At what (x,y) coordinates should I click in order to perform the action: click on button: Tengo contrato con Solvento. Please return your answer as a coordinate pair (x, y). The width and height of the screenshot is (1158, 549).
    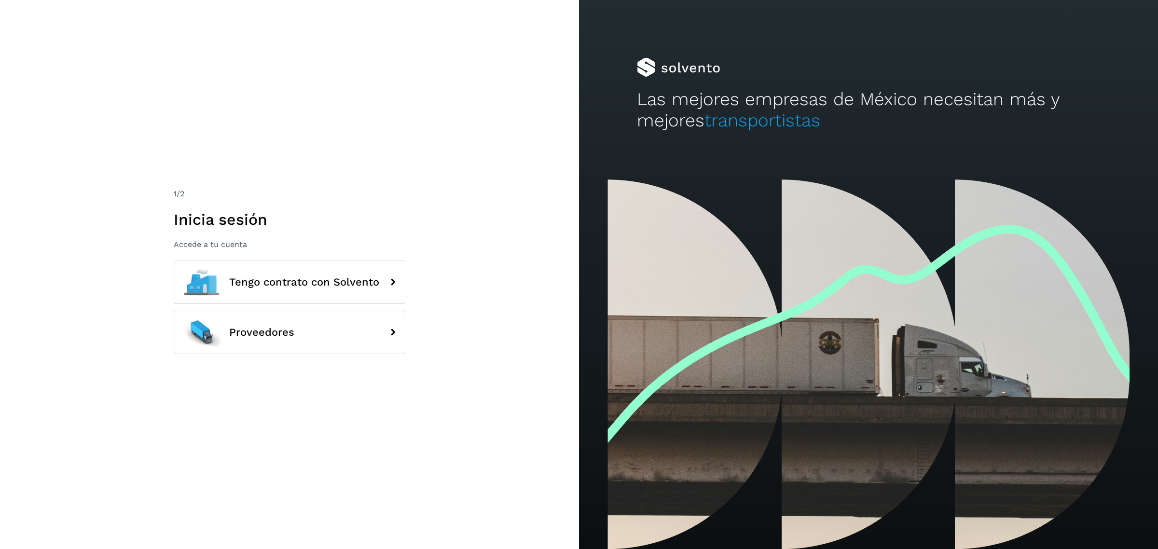
    Looking at the image, I should click on (290, 282).